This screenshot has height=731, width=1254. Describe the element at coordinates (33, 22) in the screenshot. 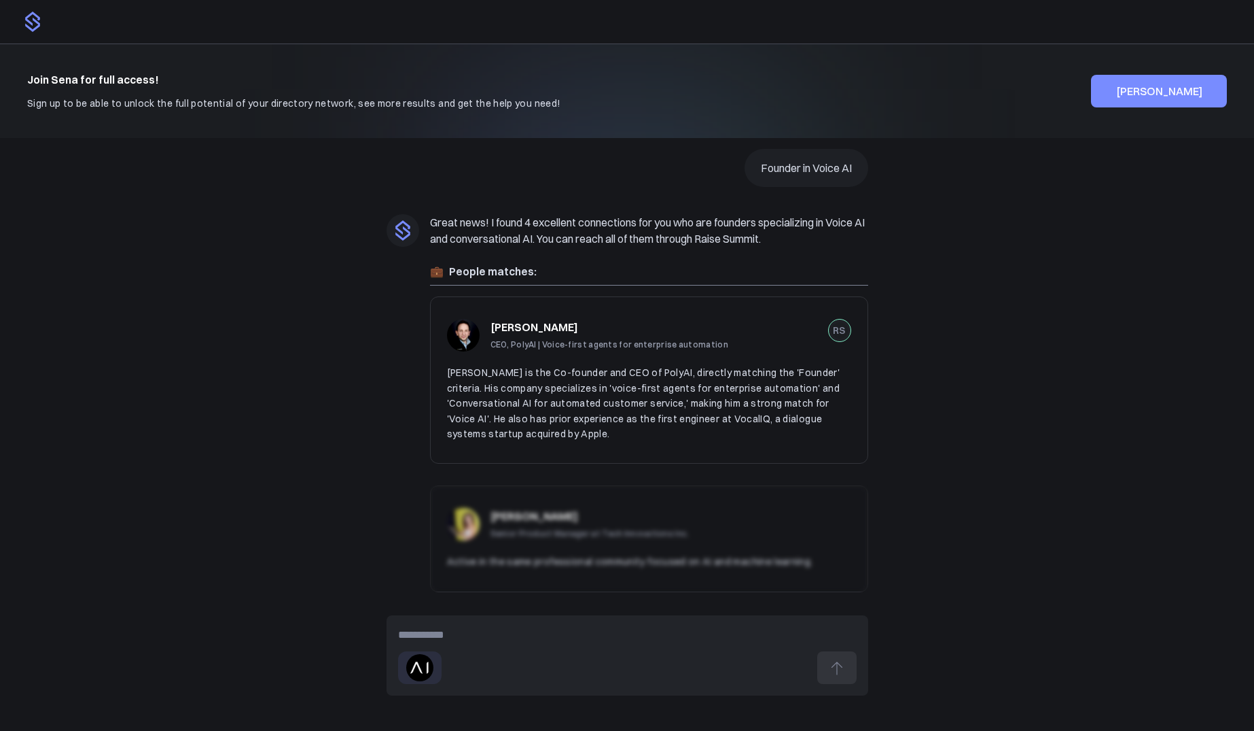

I see `img: logo.png` at that location.